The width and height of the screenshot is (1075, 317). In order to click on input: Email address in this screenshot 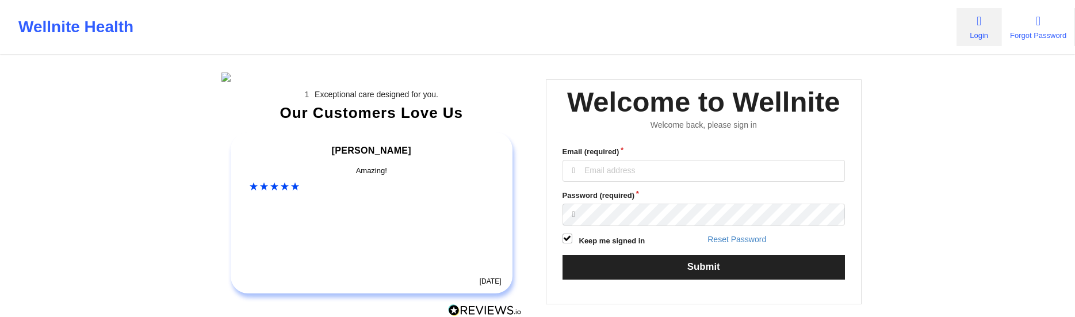, I will do `click(704, 171)`.